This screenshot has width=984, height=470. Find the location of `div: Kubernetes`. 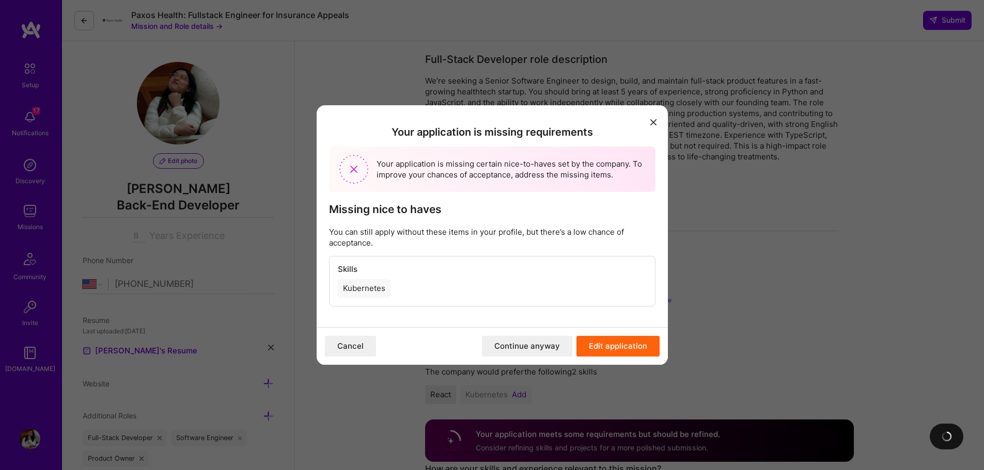

div: Kubernetes is located at coordinates (364, 289).